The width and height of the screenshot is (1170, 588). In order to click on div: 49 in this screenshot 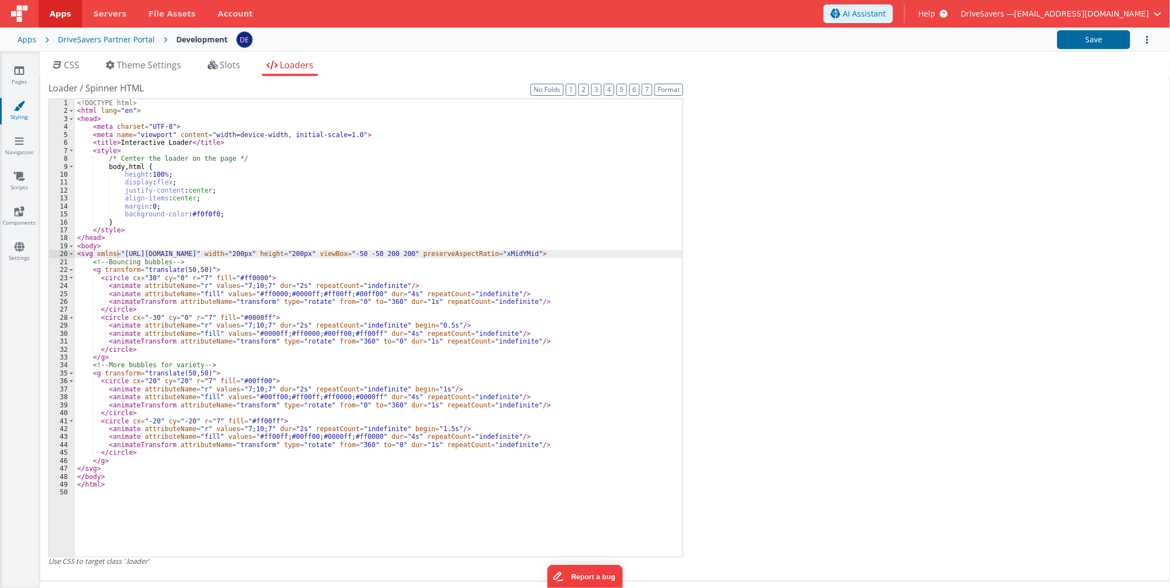, I will do `click(62, 485)`.